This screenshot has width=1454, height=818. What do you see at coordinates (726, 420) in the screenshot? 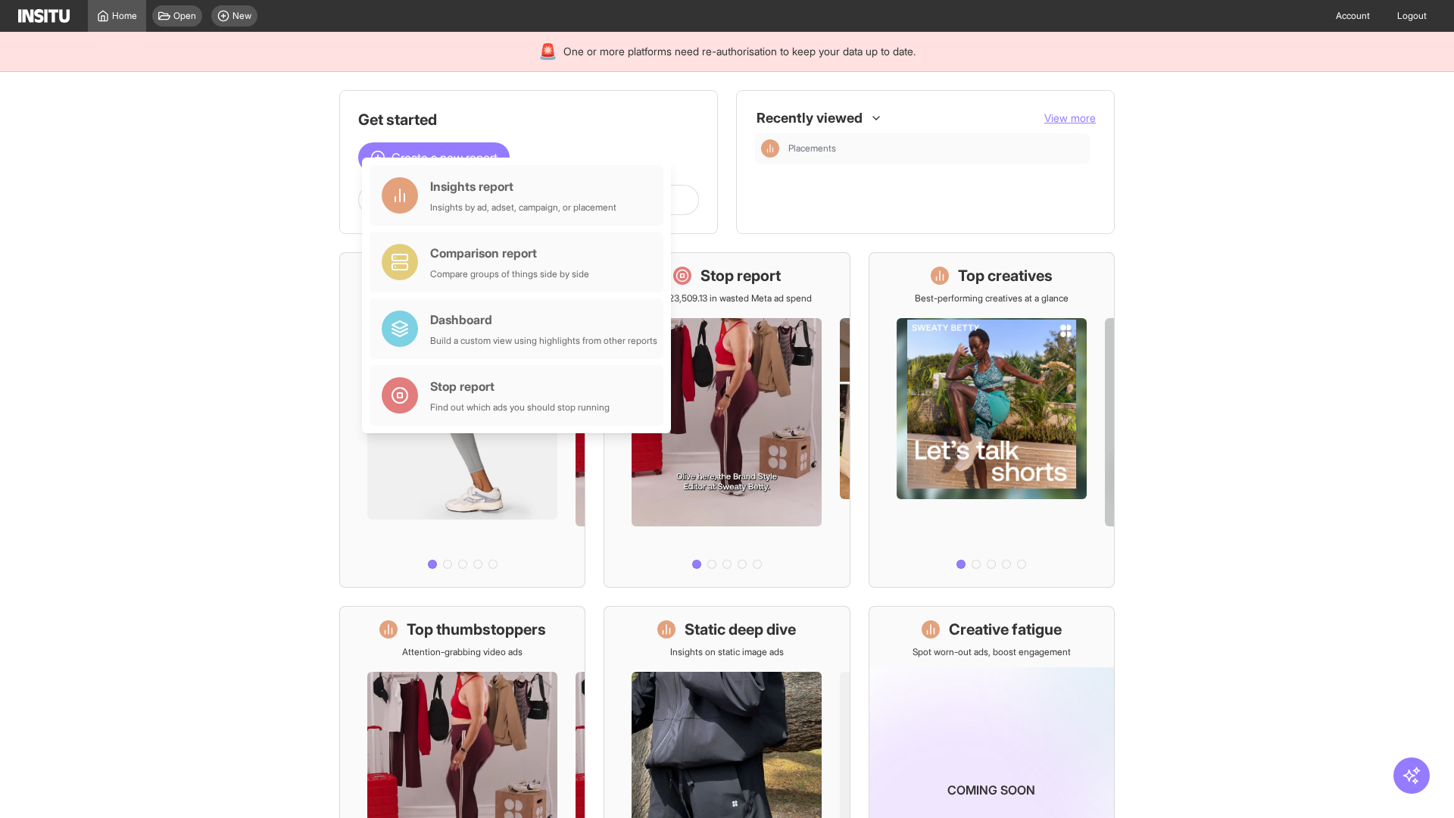
I see `a: Stop reportSave £23,509.13 in wasted Meta ad spend` at bounding box center [726, 420].